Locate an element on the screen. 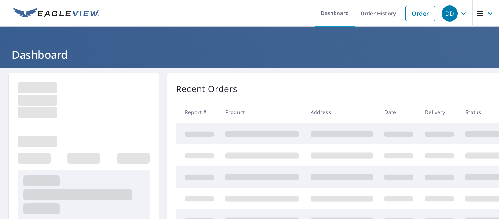 This screenshot has height=219, width=499. th: Product is located at coordinates (262, 112).